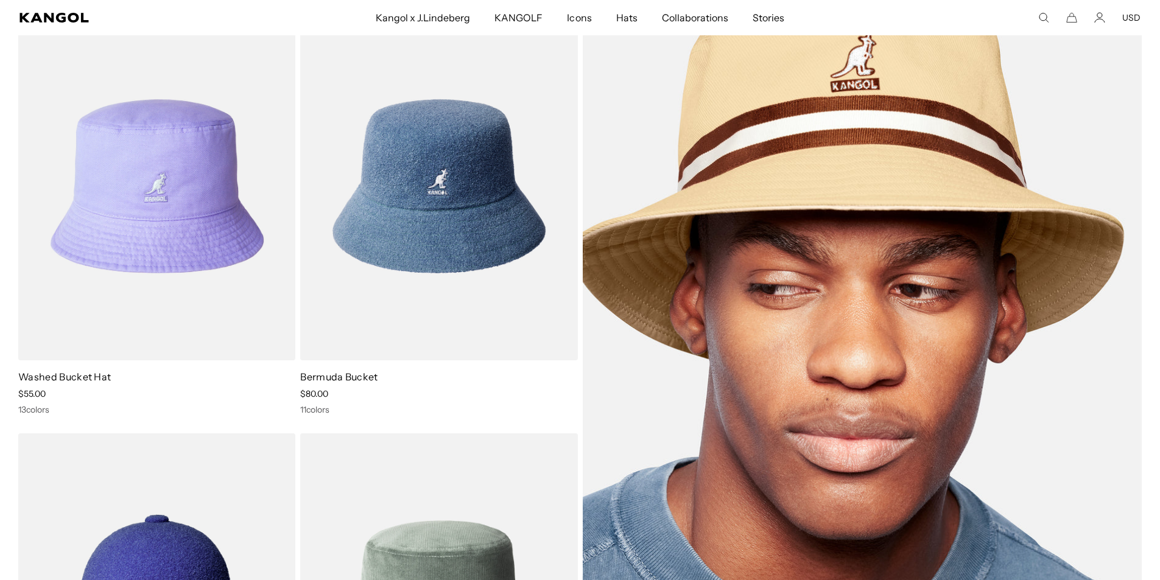  Describe the element at coordinates (1132, 18) in the screenshot. I see `button: USD` at that location.